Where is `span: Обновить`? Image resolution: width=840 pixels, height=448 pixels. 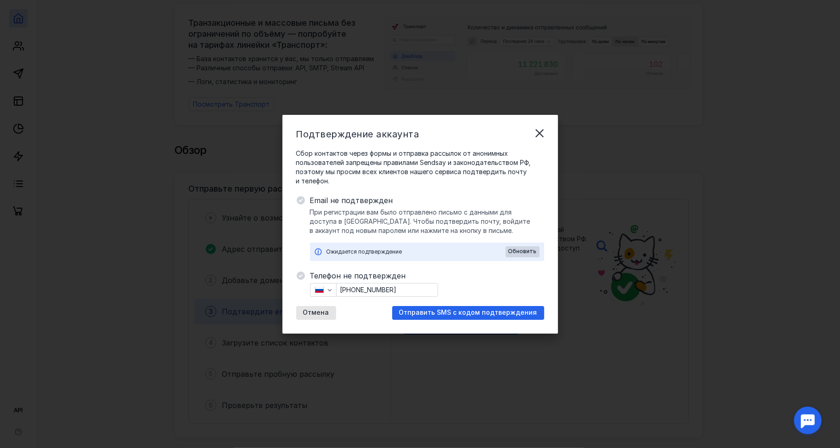 span: Обновить is located at coordinates (523, 251).